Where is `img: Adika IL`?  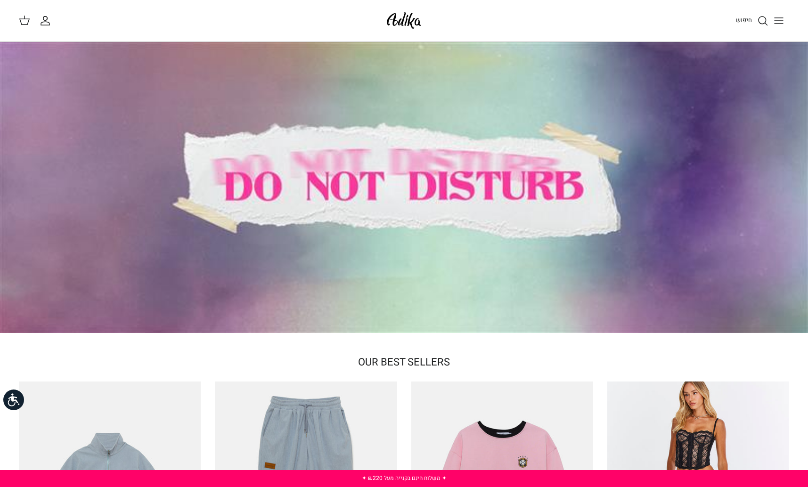
img: Adika IL is located at coordinates (404, 20).